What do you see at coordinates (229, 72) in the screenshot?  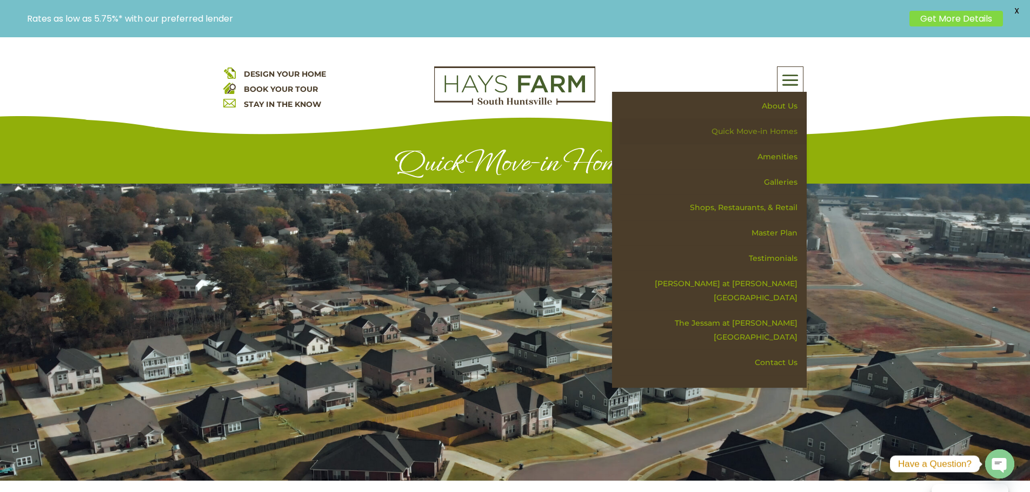 I see `img: design your home` at bounding box center [229, 72].